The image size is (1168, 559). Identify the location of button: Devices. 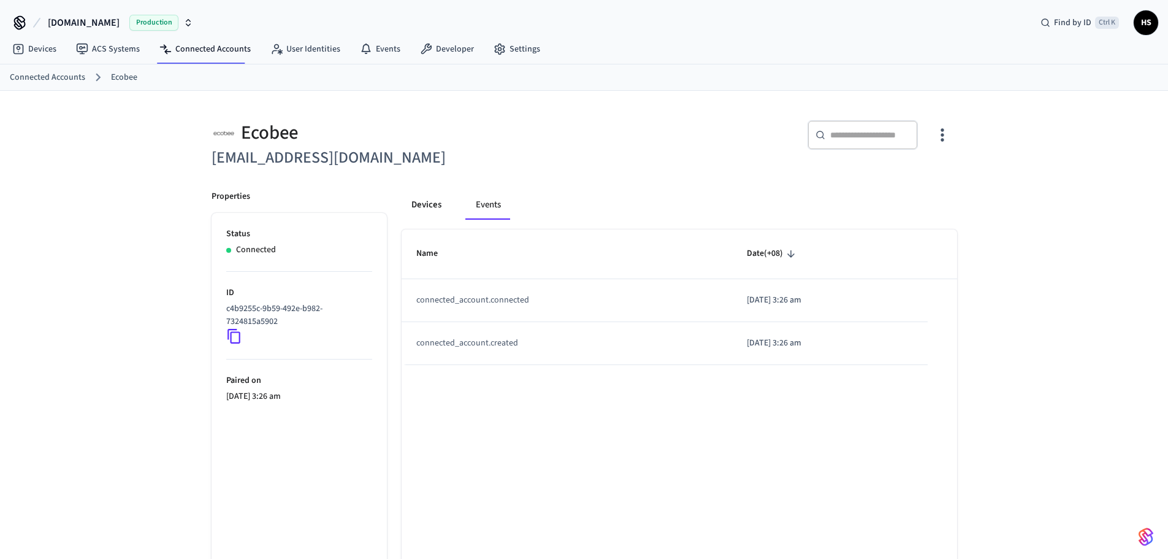
(426, 205).